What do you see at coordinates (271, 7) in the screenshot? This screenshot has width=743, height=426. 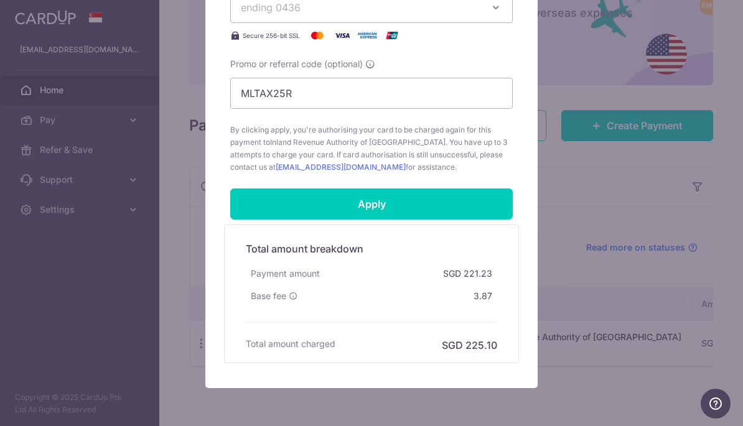 I see `span: ending 0436` at bounding box center [271, 7].